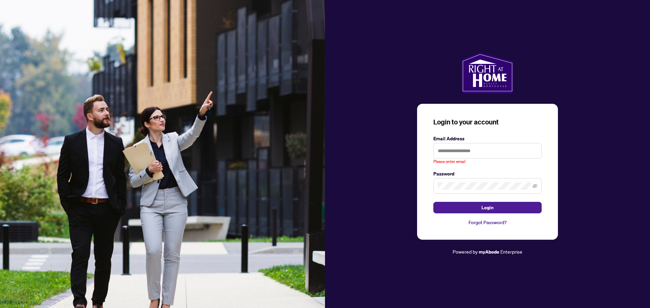  I want to click on span: Login, so click(487, 208).